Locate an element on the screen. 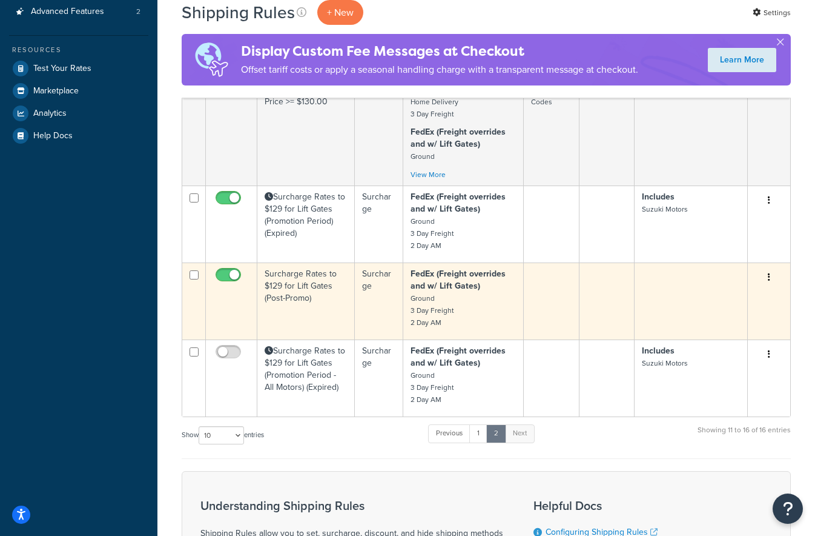 This screenshot has height=536, width=815. small: Ground is located at coordinates (423, 156).